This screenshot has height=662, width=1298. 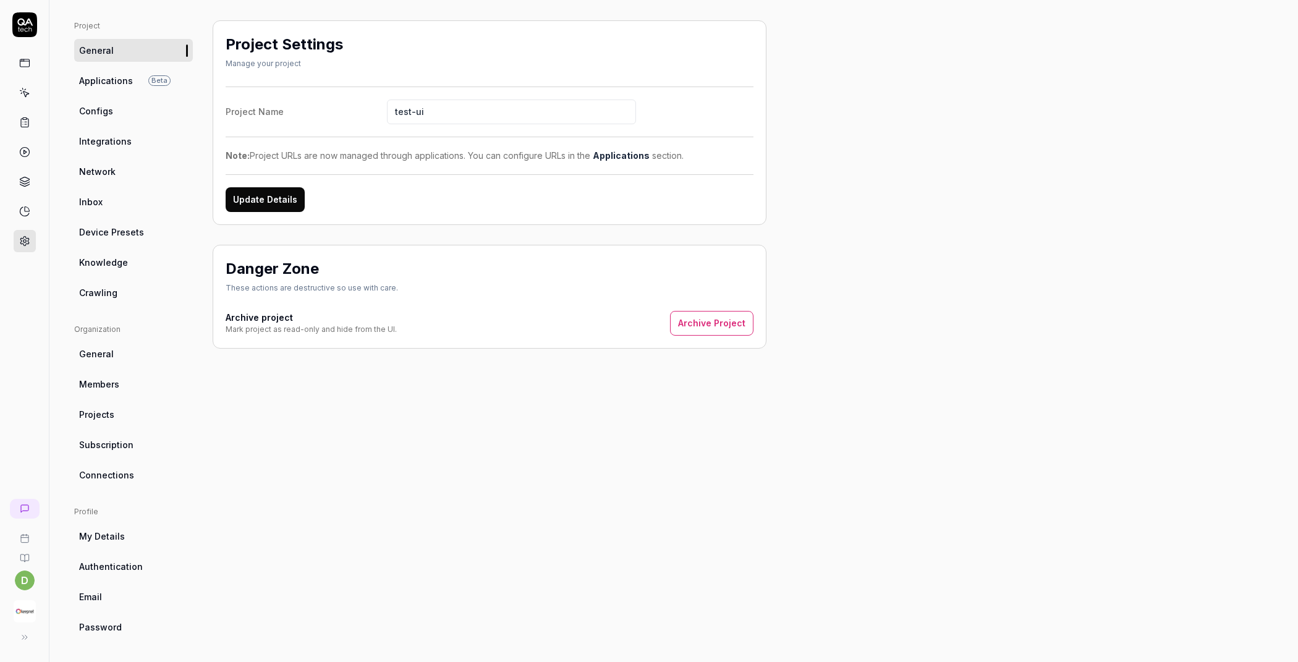 What do you see at coordinates (272, 269) in the screenshot?
I see `h2: Danger Zone` at bounding box center [272, 269].